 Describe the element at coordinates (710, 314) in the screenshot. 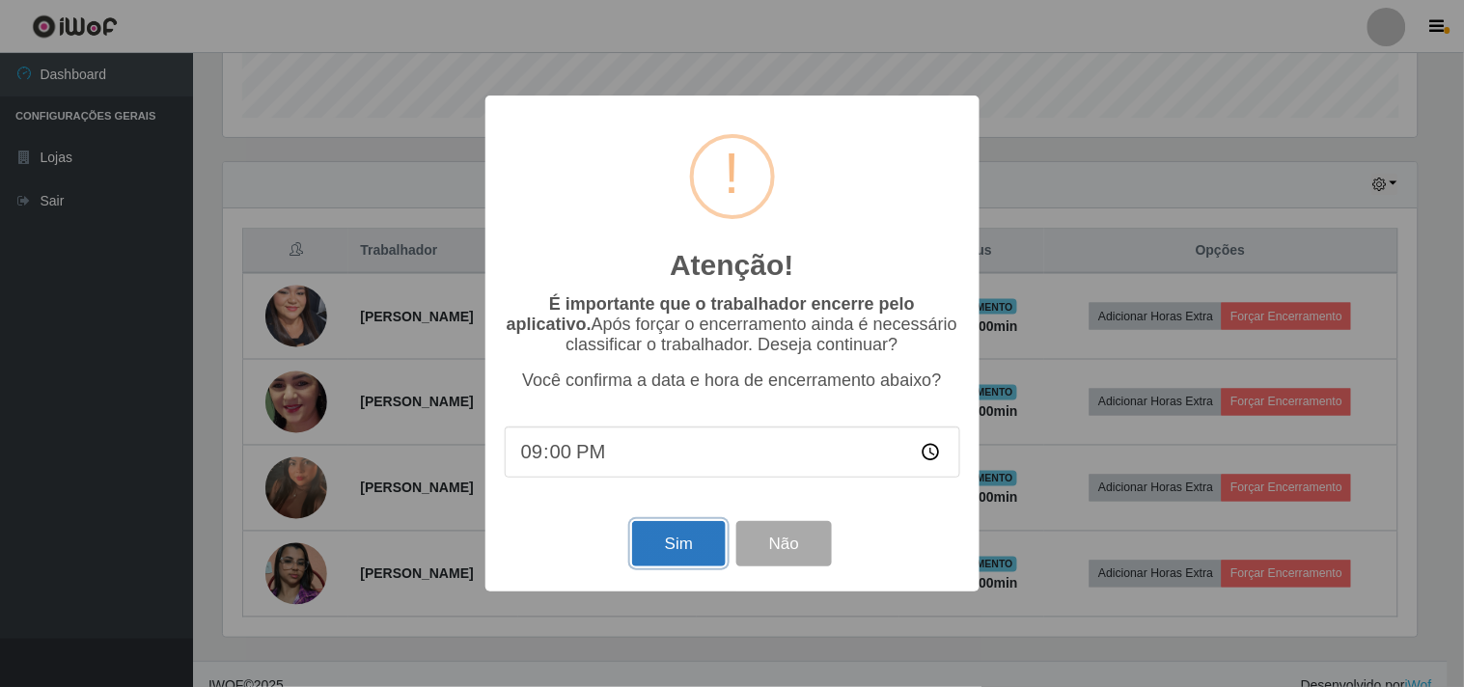

I see `b: É importante que o trabalhador encerre pelo aplicativo.` at that location.